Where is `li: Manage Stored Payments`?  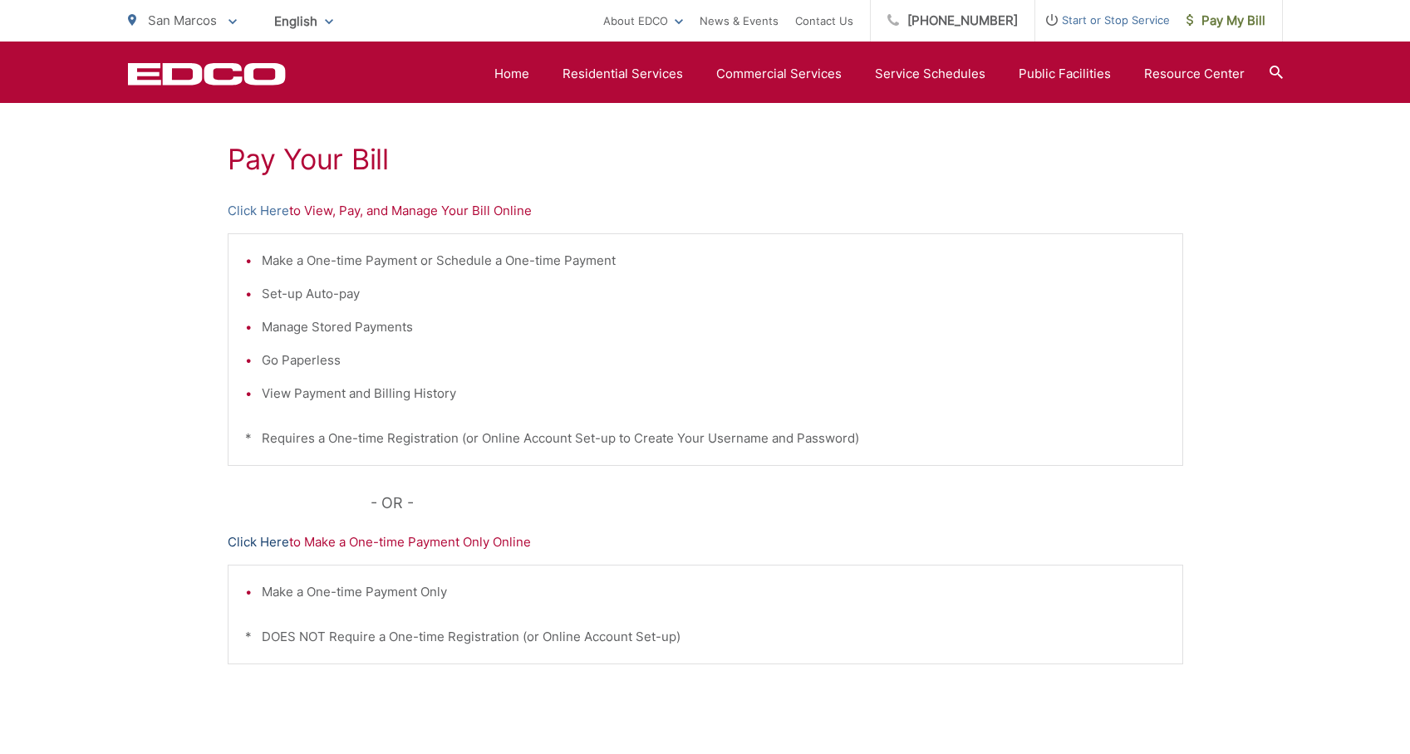
li: Manage Stored Payments is located at coordinates (714, 327).